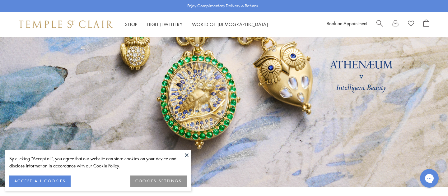 The height and width of the screenshot is (196, 448). I want to click on a: View Wishlist, so click(411, 24).